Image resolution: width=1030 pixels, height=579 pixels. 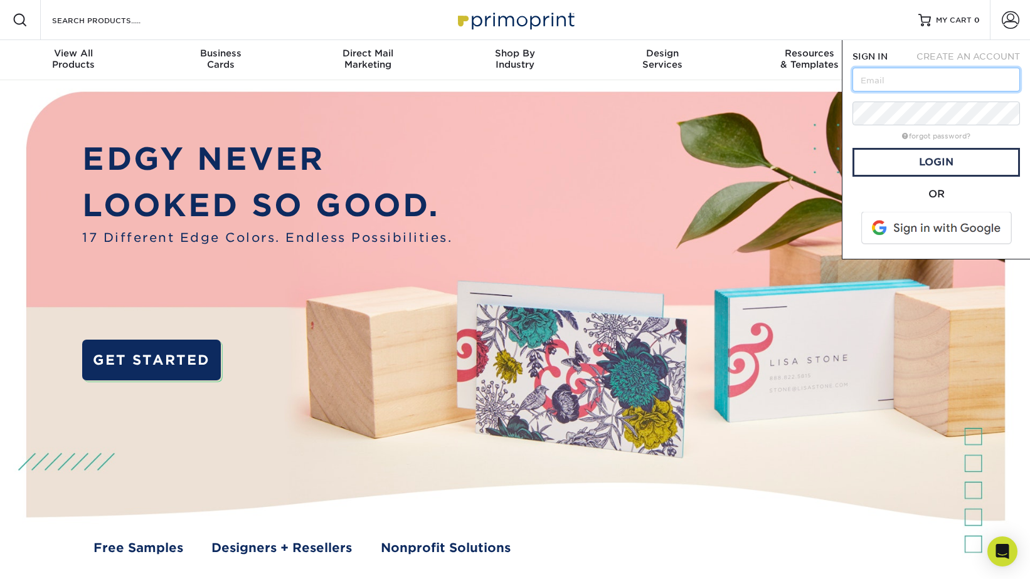 What do you see at coordinates (936, 136) in the screenshot?
I see `a: forgot password?` at bounding box center [936, 136].